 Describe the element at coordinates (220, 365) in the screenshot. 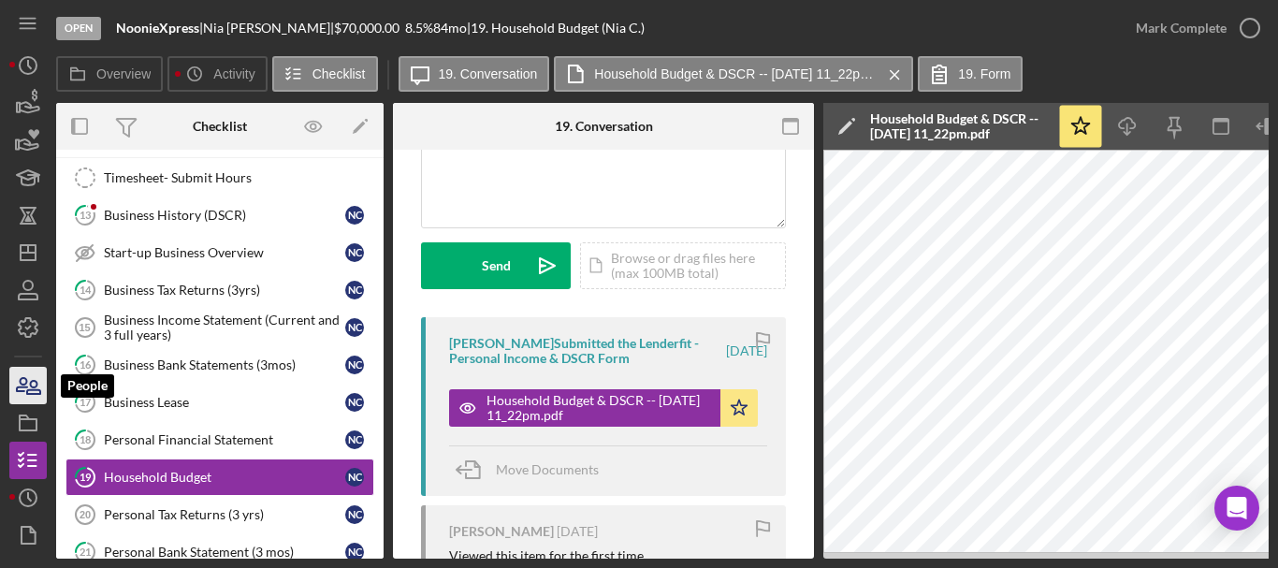

I see `a: 16Business Bank Statements (3mos)NC` at that location.